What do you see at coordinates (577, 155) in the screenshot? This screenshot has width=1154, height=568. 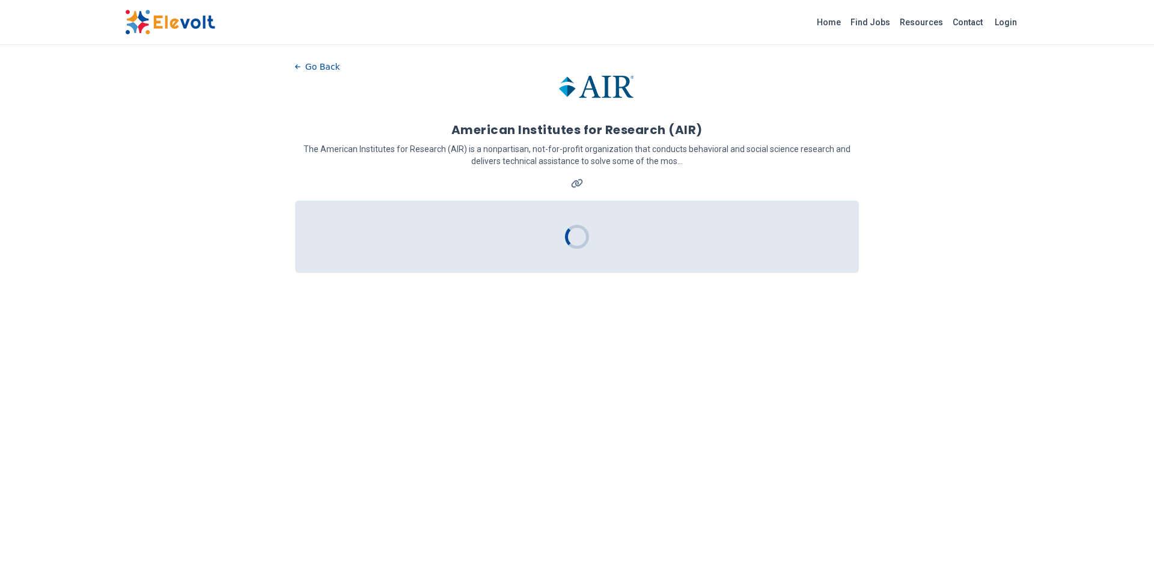 I see `p: The American Institutes for Research (AIR) is a nonpartisan, not-for-profit organization that con...` at bounding box center [577, 155].